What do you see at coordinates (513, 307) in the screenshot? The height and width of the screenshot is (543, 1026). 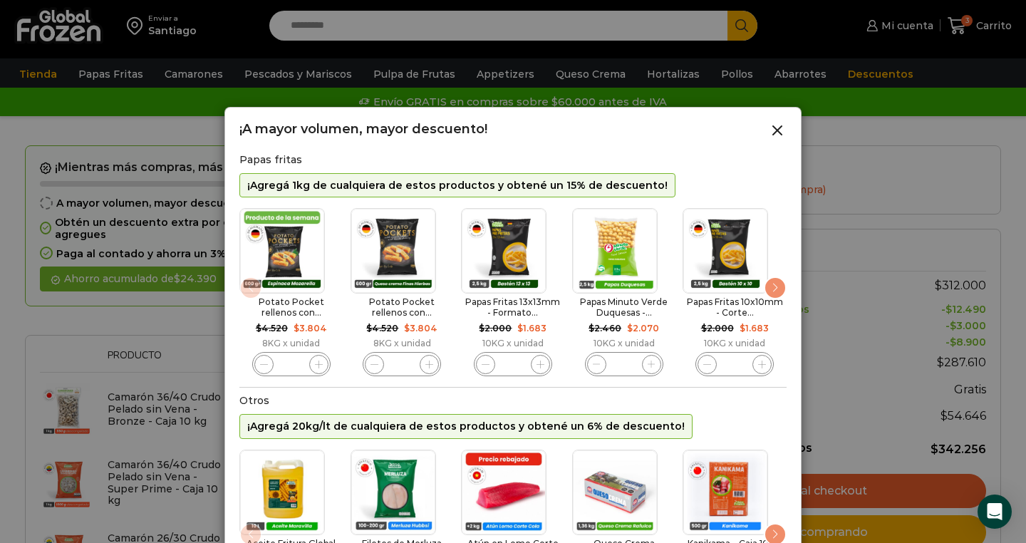 I see `h2: Papas Fritas 13x13mm - Formato...` at bounding box center [513, 307].